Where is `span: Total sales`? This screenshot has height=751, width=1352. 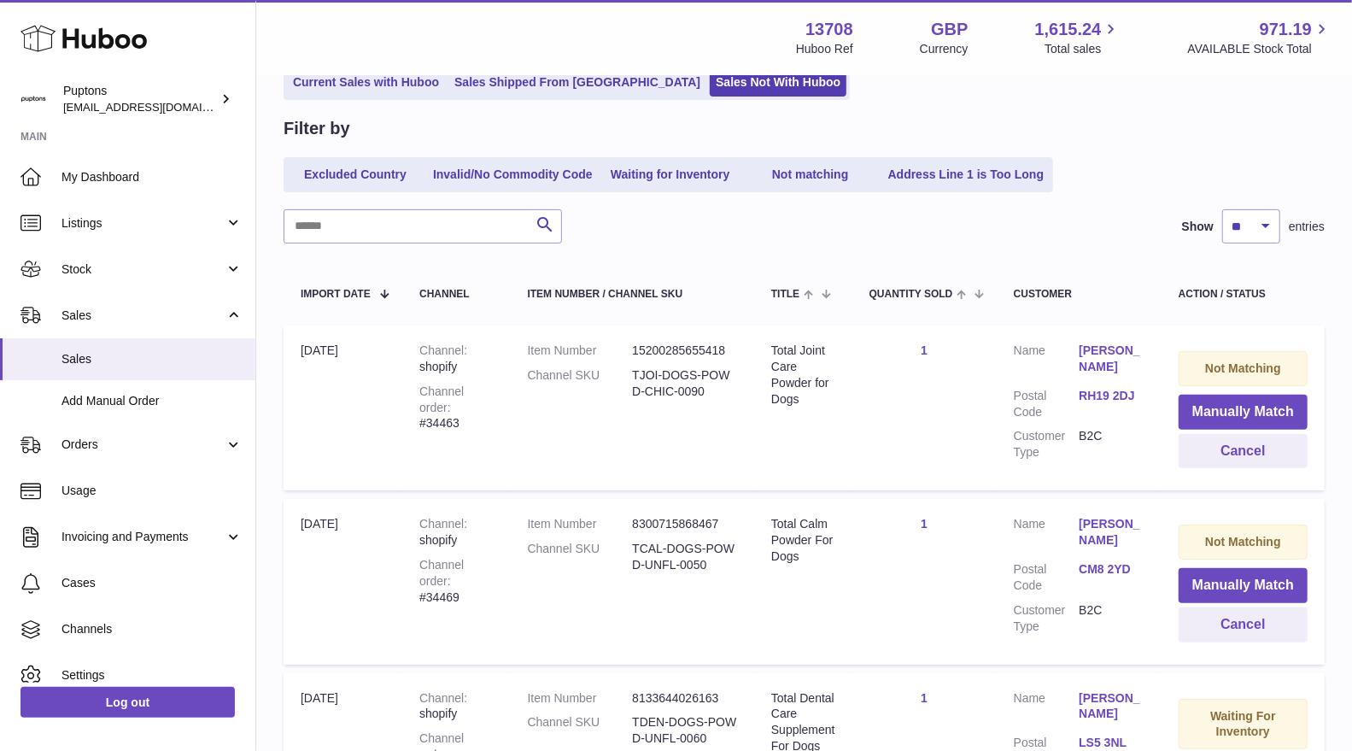
span: Total sales is located at coordinates (1082, 49).